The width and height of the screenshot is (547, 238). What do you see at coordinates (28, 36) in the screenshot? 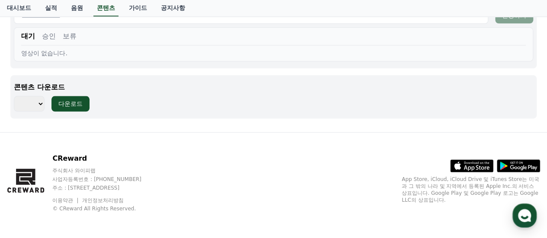
I see `button: 대기` at bounding box center [28, 36].